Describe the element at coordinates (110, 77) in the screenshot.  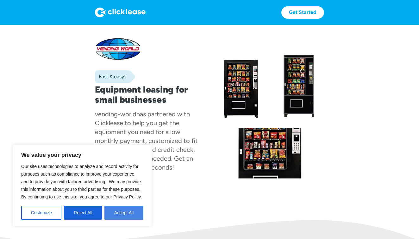
I see `div: Fast & easy!` at that location.